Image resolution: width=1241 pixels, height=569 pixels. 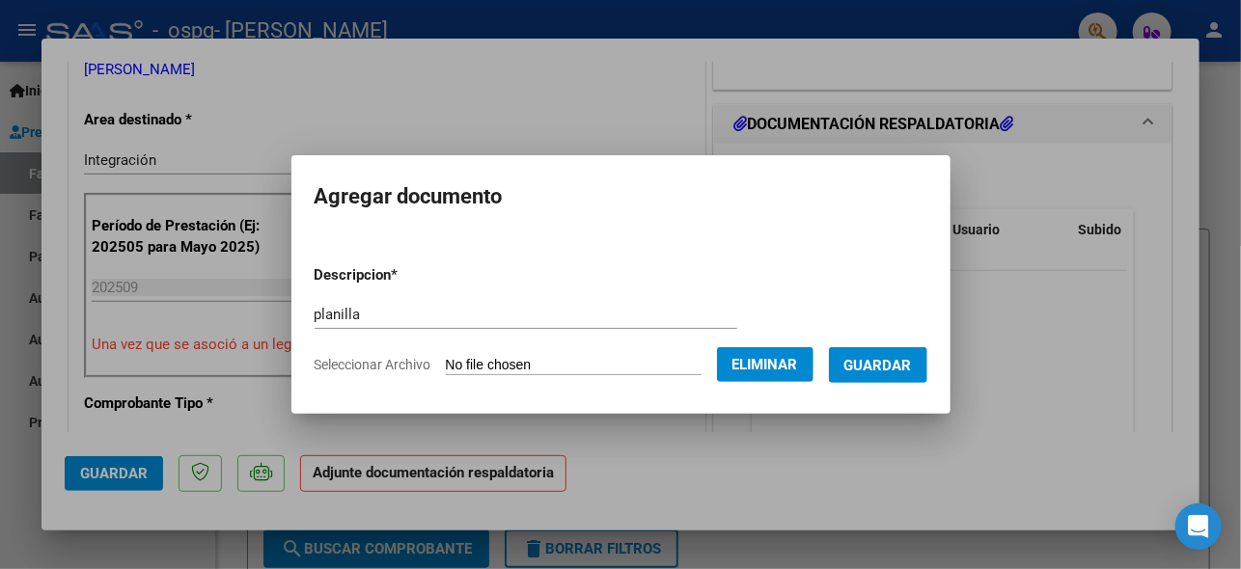 I want to click on button: Eliminar, so click(x=765, y=365).